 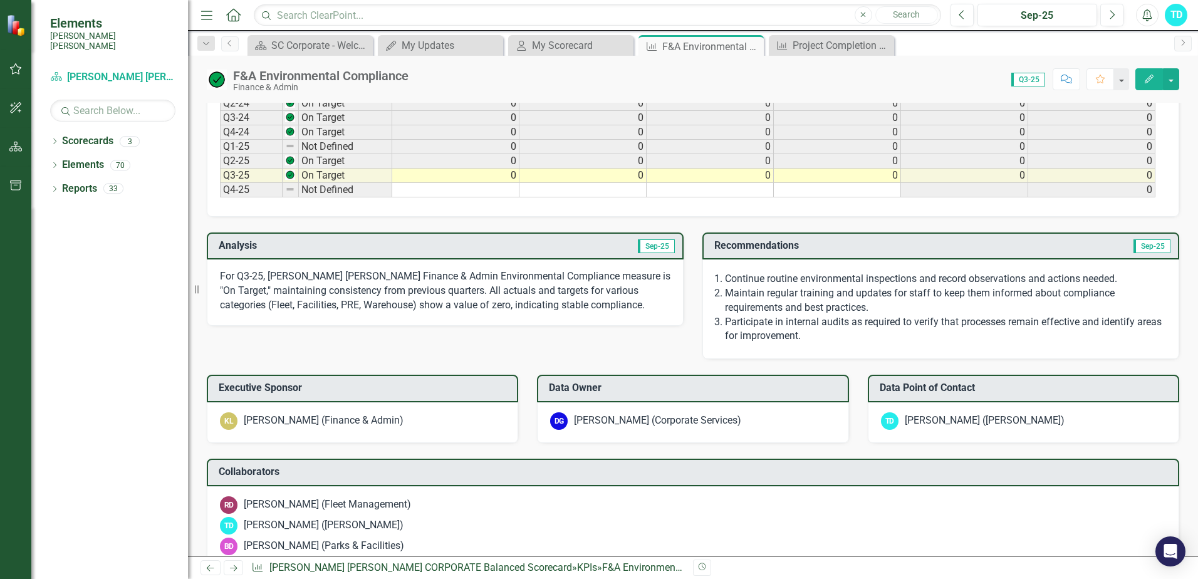 What do you see at coordinates (1028, 80) in the screenshot?
I see `span: Q3-25` at bounding box center [1028, 80].